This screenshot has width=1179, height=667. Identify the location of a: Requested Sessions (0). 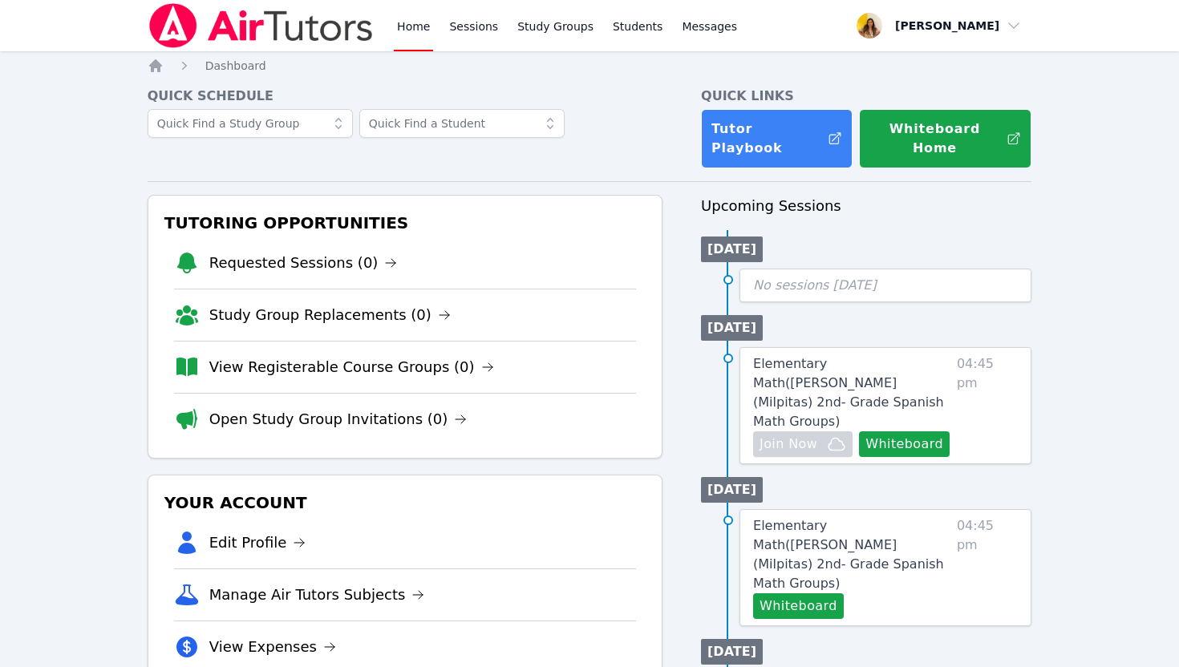
(303, 263).